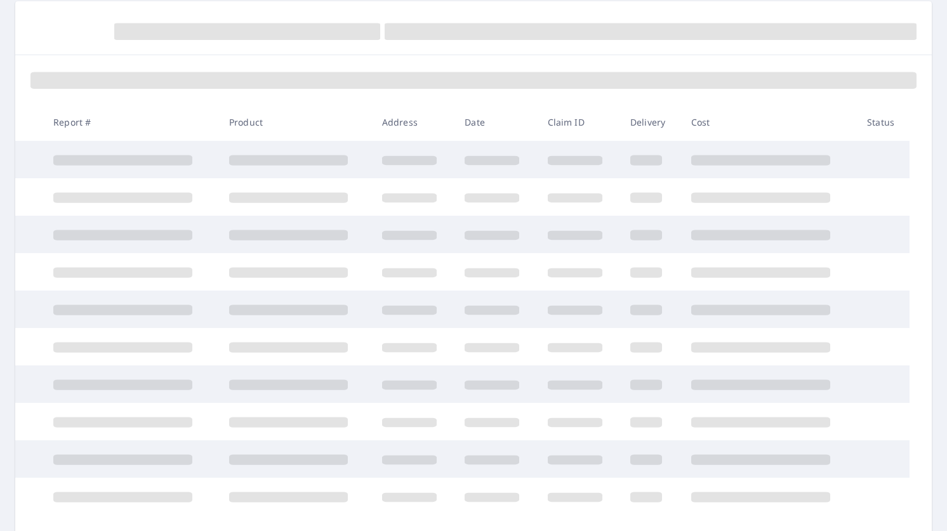 This screenshot has width=947, height=531. Describe the element at coordinates (131, 122) in the screenshot. I see `th: Report #` at that location.